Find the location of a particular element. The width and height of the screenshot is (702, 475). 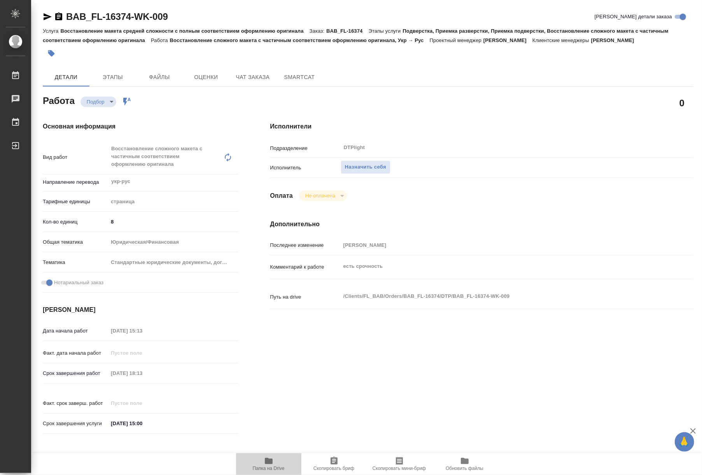

button: Скопировать ссылку для ЯМессенджера is located at coordinates (47, 17).